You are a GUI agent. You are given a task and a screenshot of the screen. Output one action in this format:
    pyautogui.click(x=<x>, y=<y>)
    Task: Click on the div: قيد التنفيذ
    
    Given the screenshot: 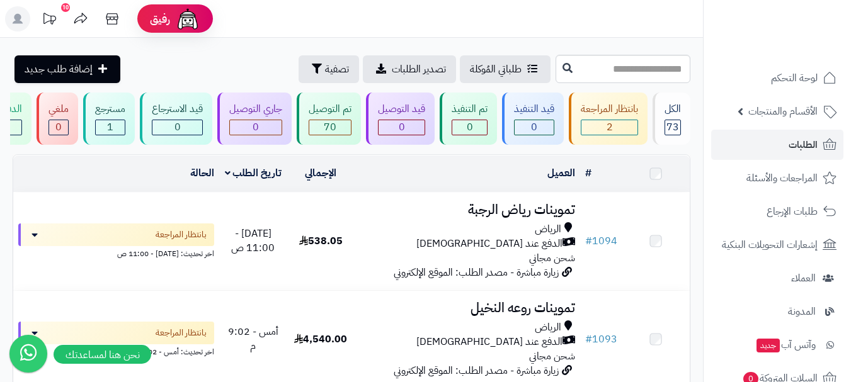 What is the action you would take?
    pyautogui.click(x=534, y=109)
    